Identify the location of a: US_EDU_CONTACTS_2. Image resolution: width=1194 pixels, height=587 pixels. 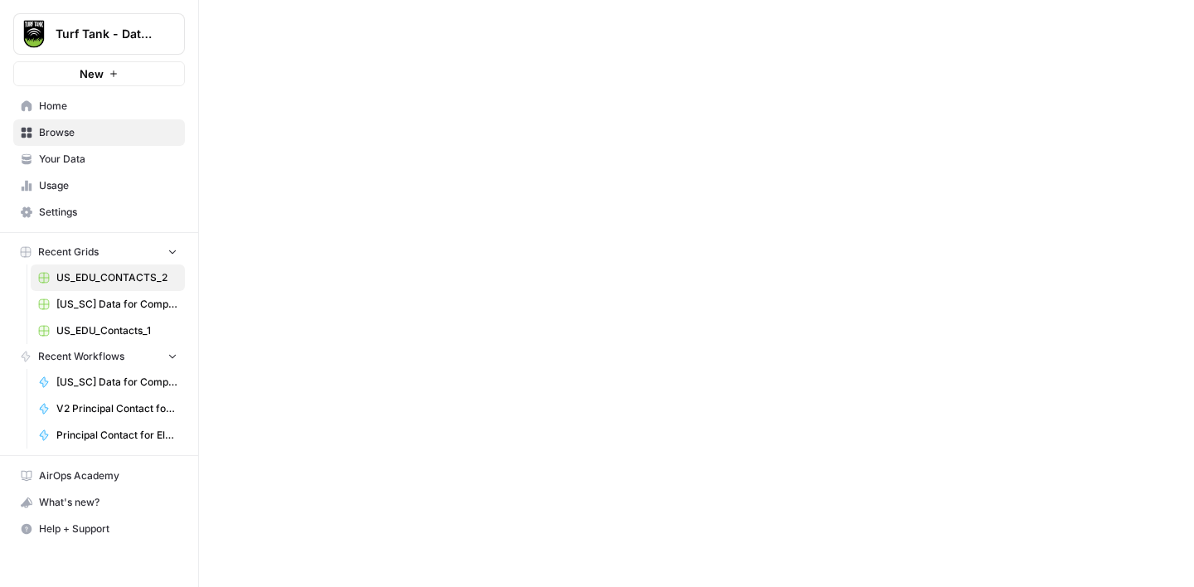
(108, 278).